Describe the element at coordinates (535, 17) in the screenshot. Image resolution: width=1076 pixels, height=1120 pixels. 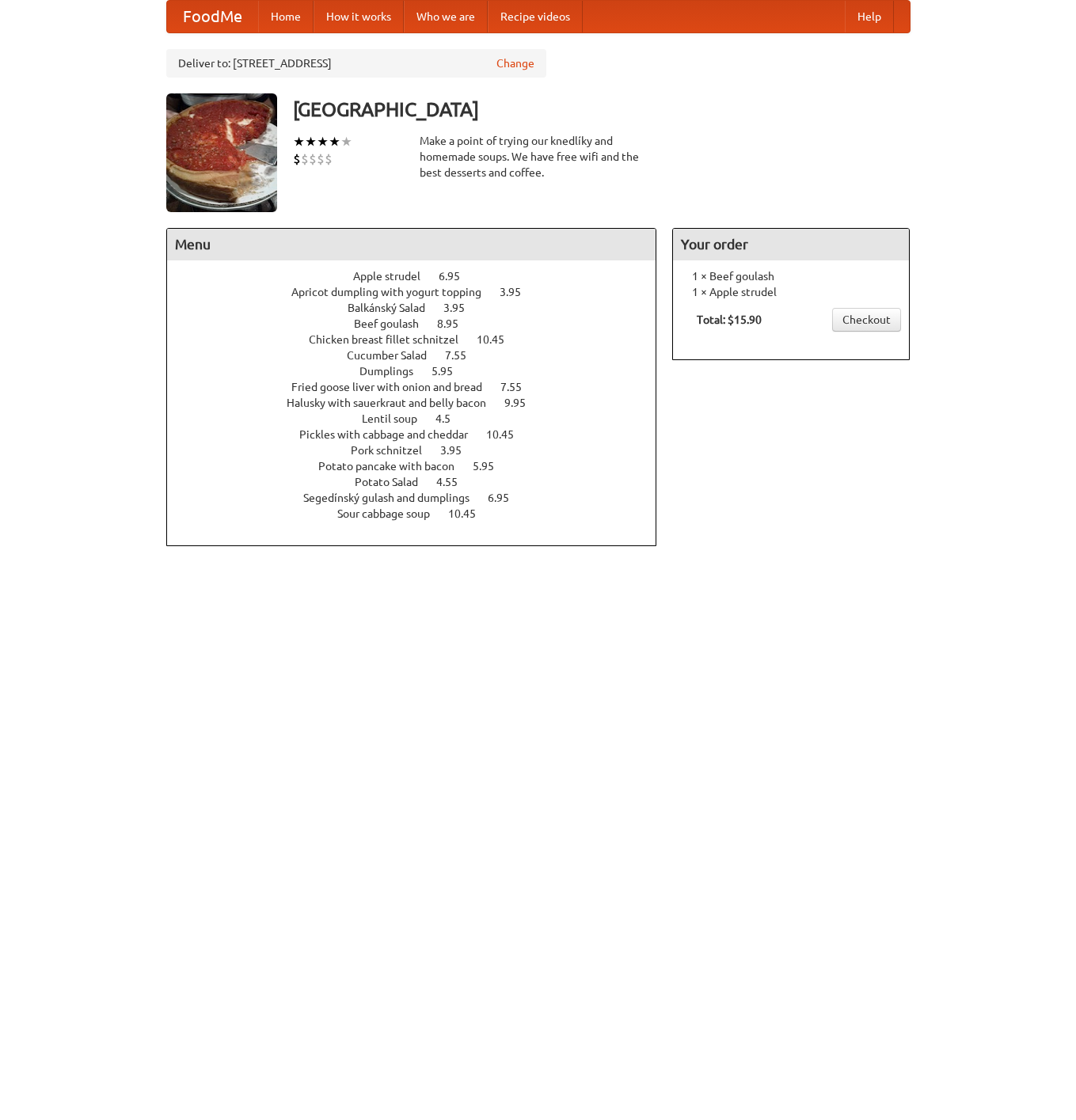
I see `a: Recipe videos` at that location.